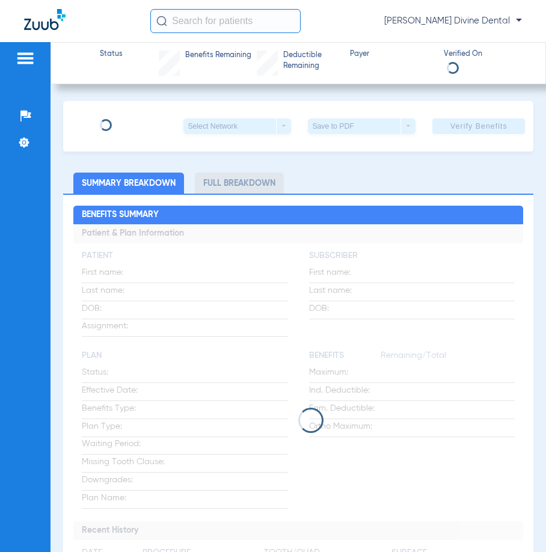  Describe the element at coordinates (225, 21) in the screenshot. I see `input: Search for patients` at that location.